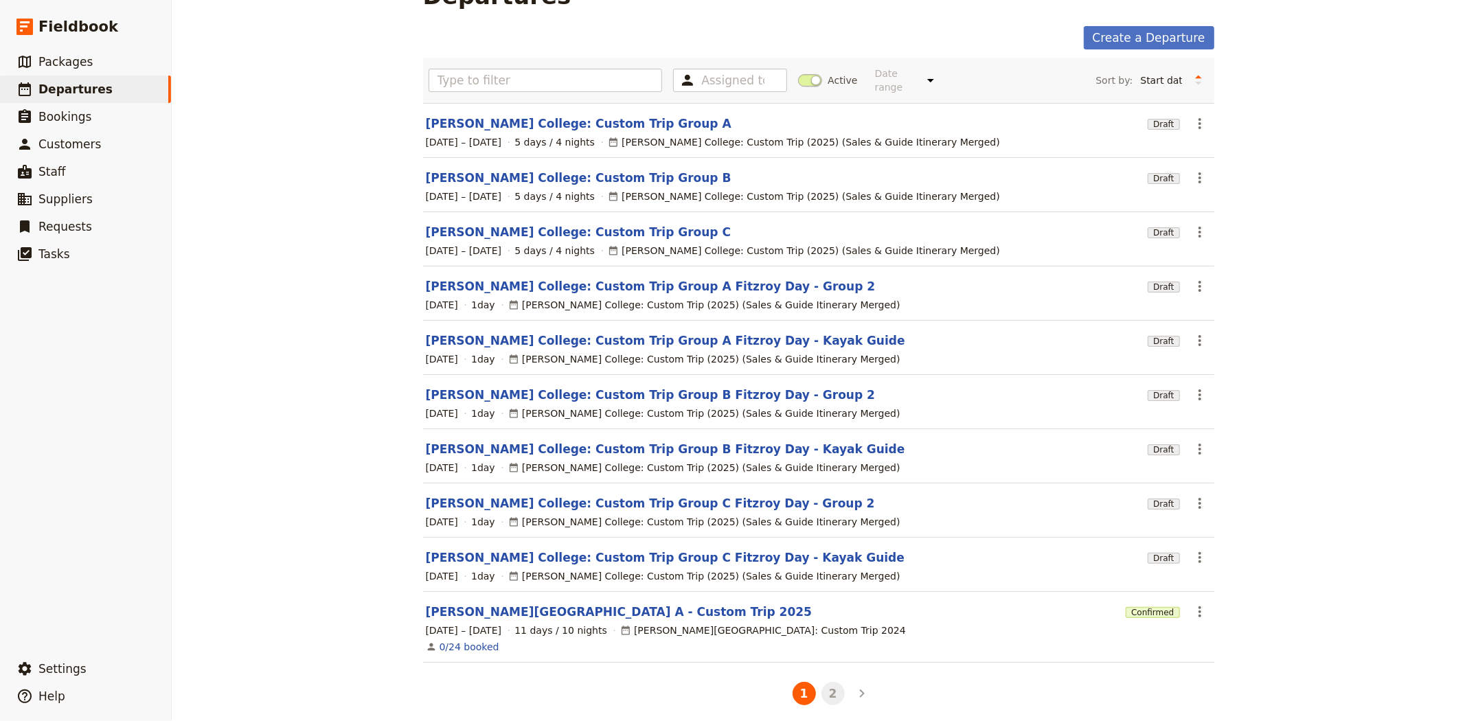 Image resolution: width=1465 pixels, height=721 pixels. What do you see at coordinates (819, 694) in the screenshot?
I see `ul: Pagination` at bounding box center [819, 694].